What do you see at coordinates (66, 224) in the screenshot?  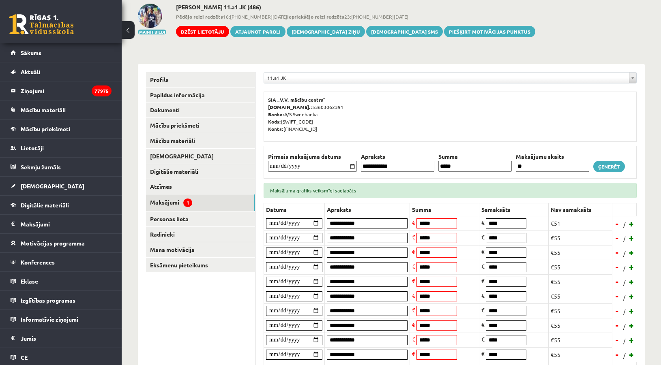 I see `legend: Maksājumi` at bounding box center [66, 224].